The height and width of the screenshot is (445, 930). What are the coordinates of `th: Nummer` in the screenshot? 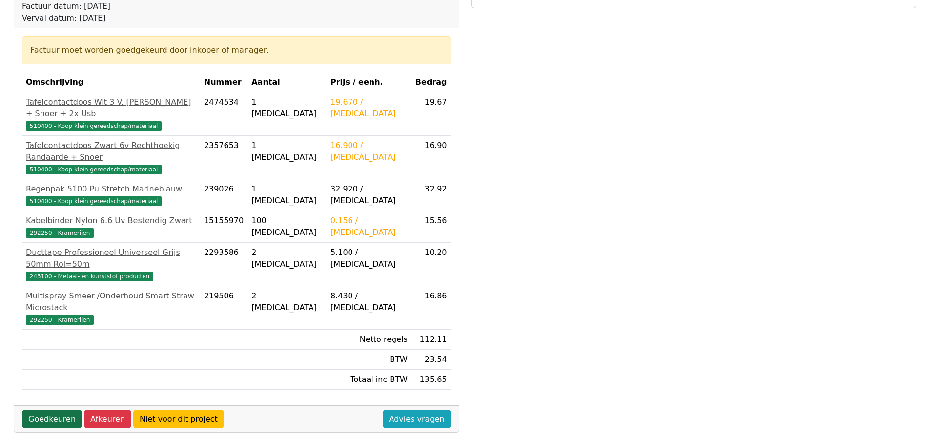 It's located at (224, 82).